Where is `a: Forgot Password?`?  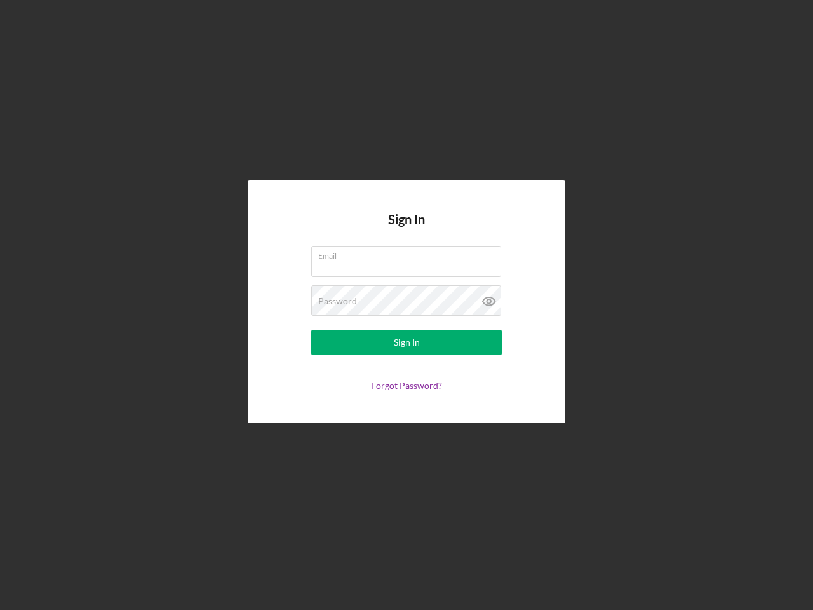
a: Forgot Password? is located at coordinates (407, 385).